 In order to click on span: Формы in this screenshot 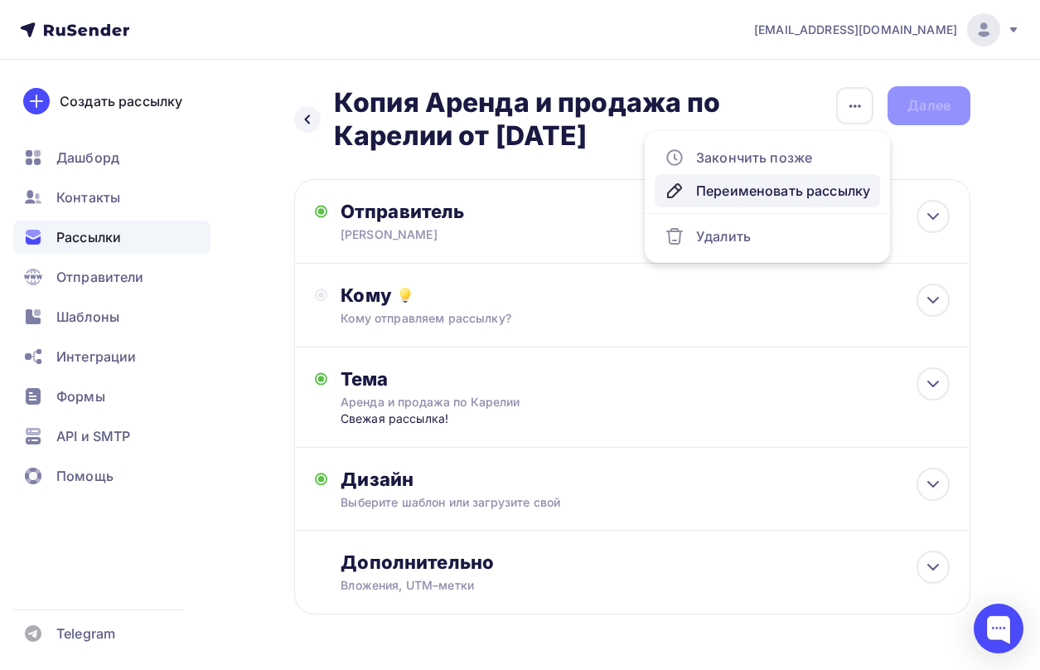, I will do `click(80, 396)`.